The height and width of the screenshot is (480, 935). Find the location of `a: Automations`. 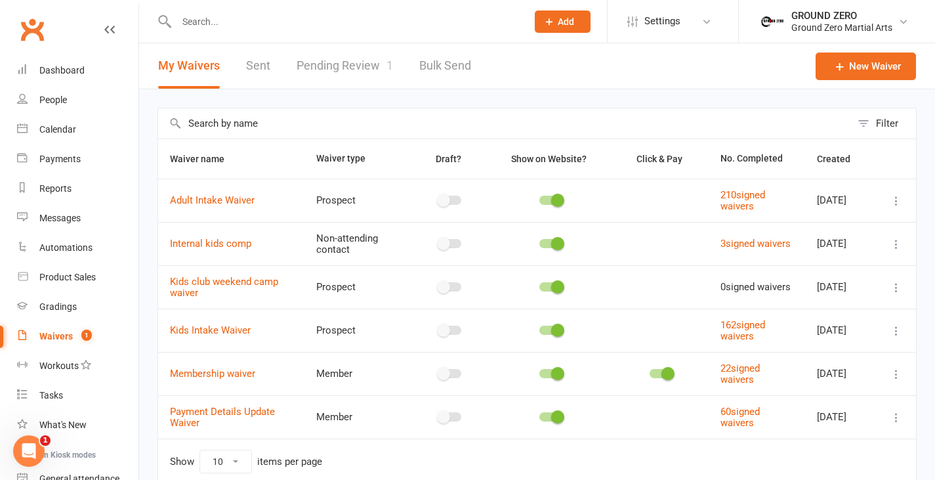

a: Automations is located at coordinates (77, 247).